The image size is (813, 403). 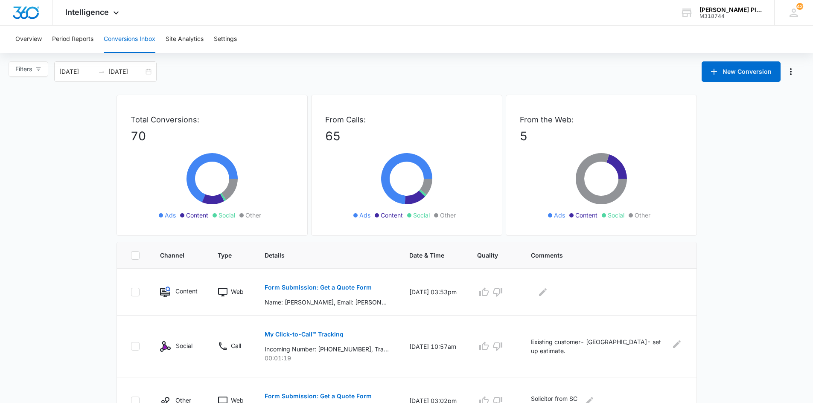 What do you see at coordinates (487, 255) in the screenshot?
I see `span: Quality` at bounding box center [487, 255].